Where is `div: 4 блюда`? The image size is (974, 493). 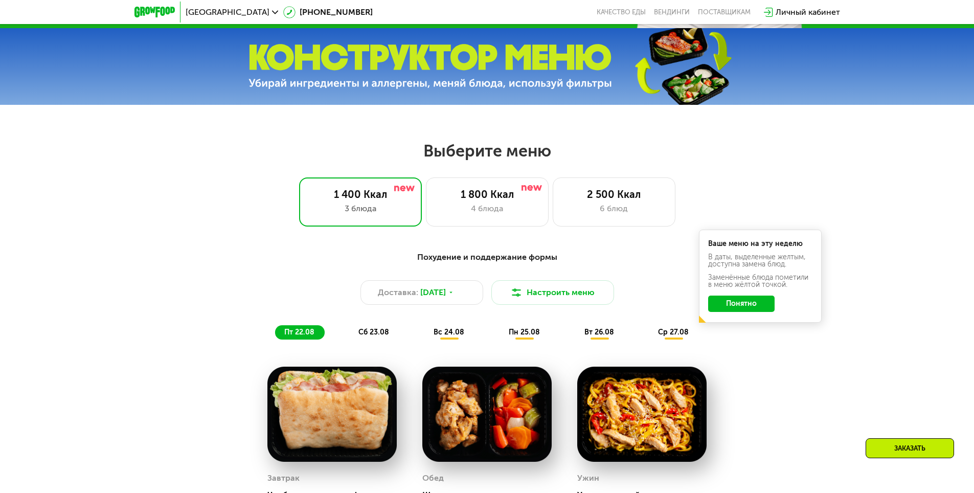 div: 4 блюда is located at coordinates (487, 209).